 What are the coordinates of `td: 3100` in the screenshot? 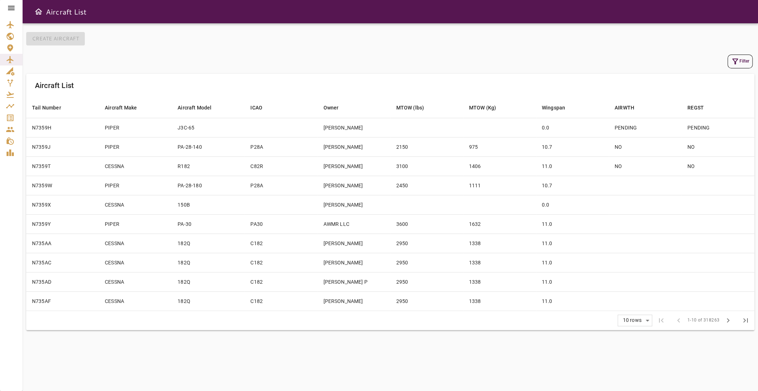 It's located at (427, 166).